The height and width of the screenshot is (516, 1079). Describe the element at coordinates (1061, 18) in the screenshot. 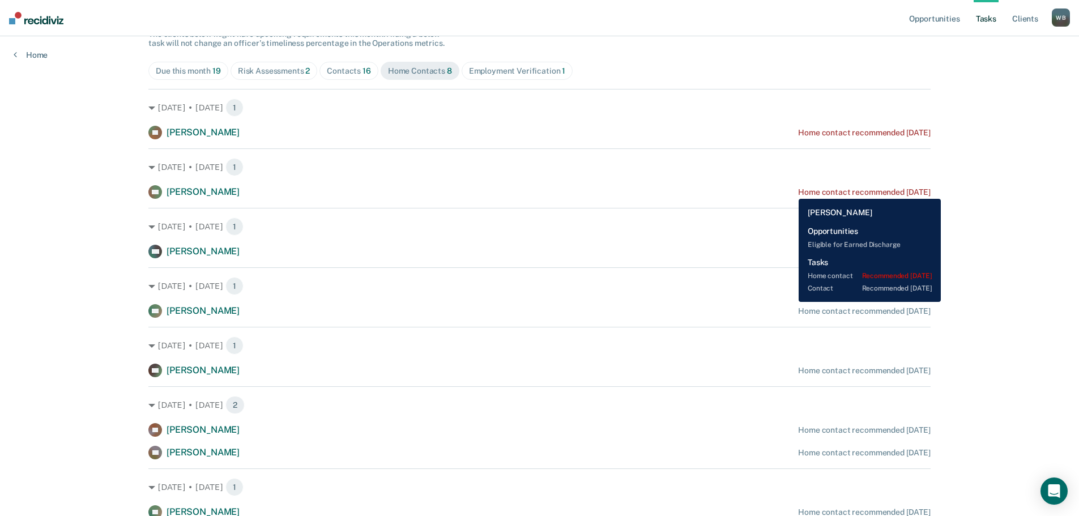

I see `button: WB` at that location.